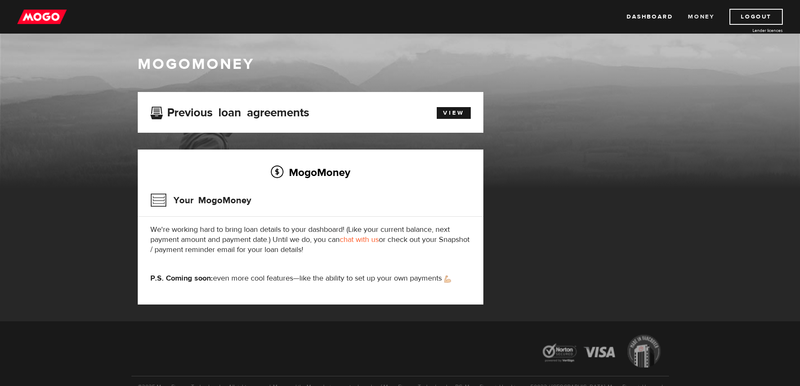  I want to click on a: chat with us, so click(359, 239).